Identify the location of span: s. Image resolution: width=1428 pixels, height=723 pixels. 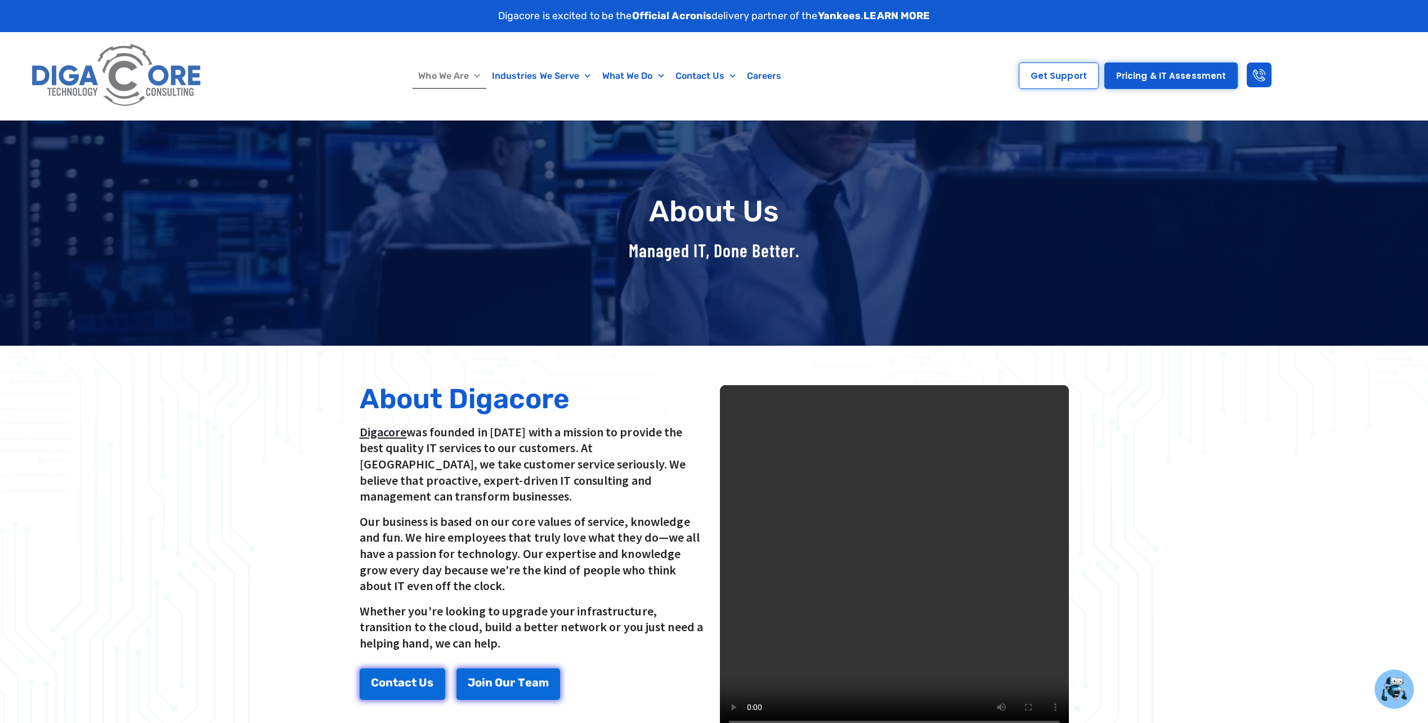
(430, 682).